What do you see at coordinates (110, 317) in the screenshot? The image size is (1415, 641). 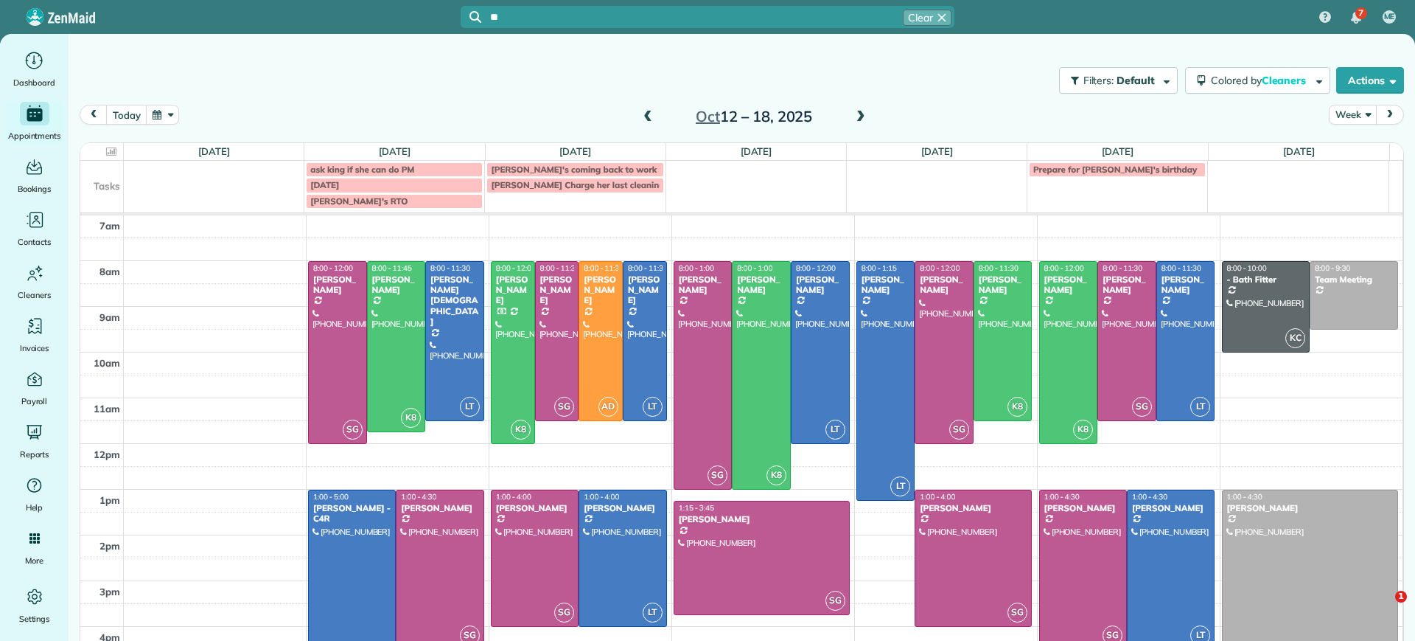 I see `span: 9am` at bounding box center [110, 317].